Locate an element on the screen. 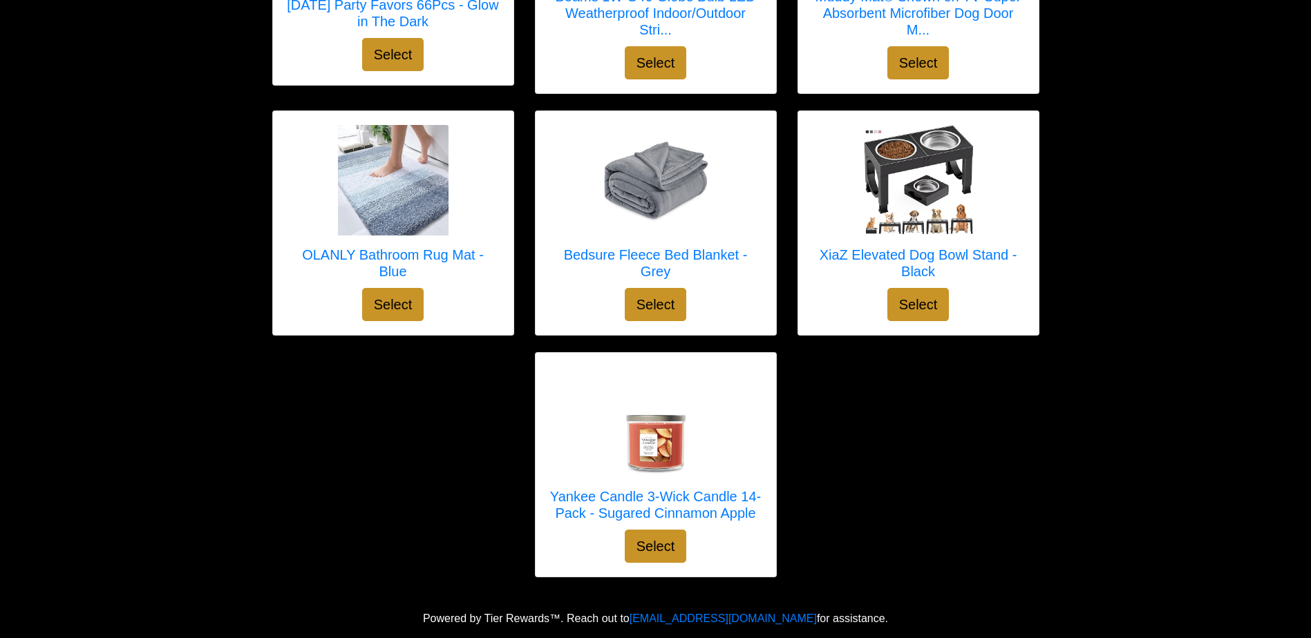 This screenshot has width=1311, height=638. a: Bedsure Fleece Bed Blanket - Grey Bedsure Fleece Bed Blanket - Grey is located at coordinates (656, 207).